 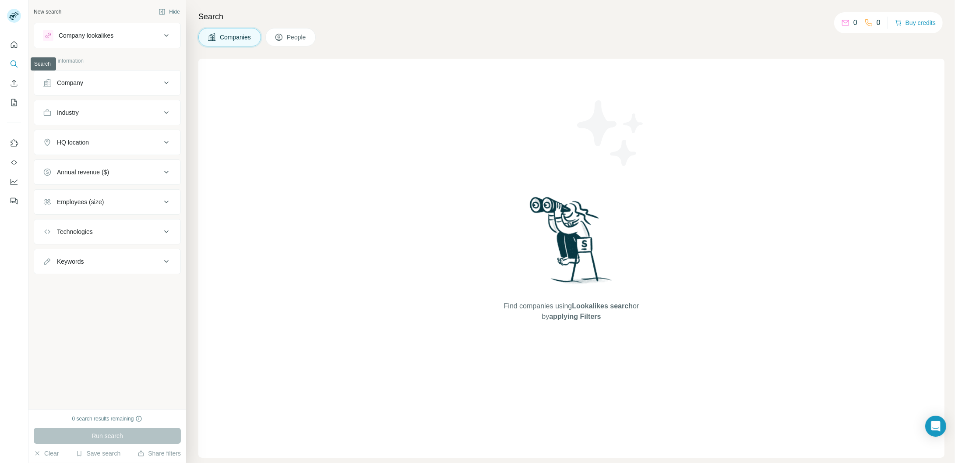 What do you see at coordinates (575, 316) in the screenshot?
I see `span: applying Filters` at bounding box center [575, 316].